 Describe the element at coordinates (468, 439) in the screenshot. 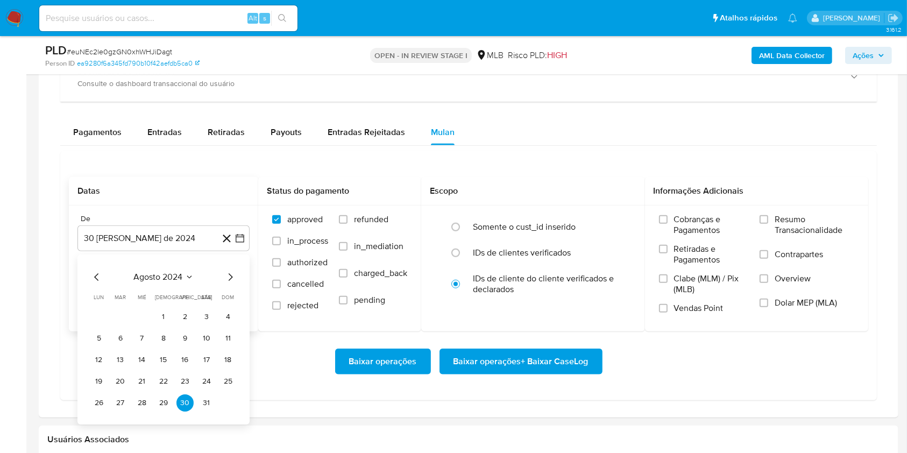

I see `h2: Usuários Associados` at that location.